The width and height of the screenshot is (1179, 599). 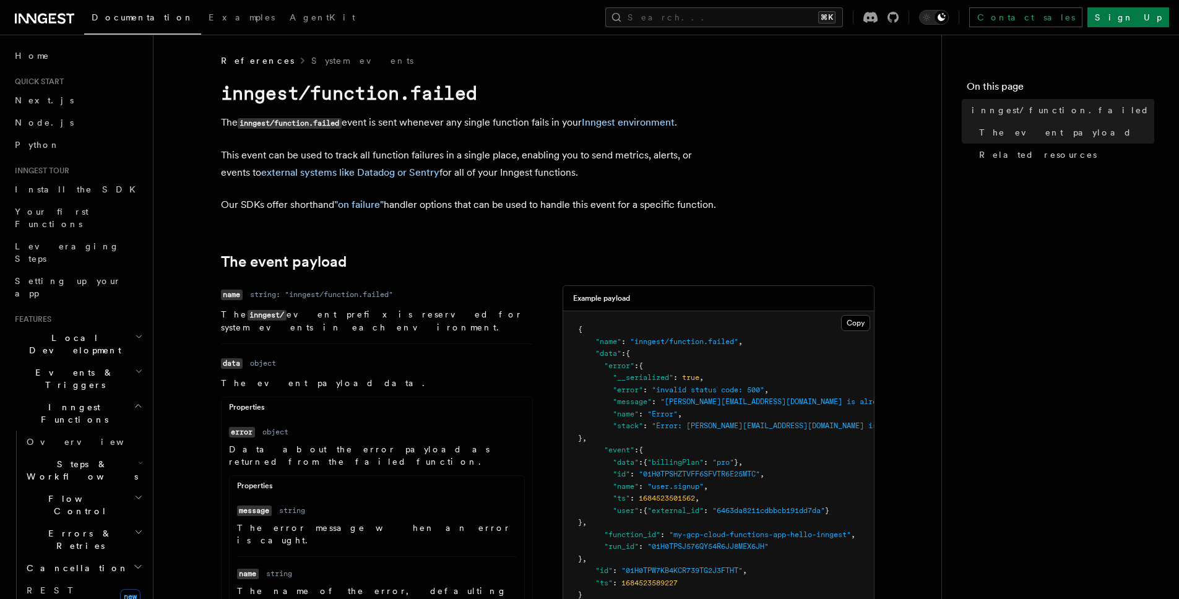 I want to click on button: Search...⌘K, so click(x=724, y=17).